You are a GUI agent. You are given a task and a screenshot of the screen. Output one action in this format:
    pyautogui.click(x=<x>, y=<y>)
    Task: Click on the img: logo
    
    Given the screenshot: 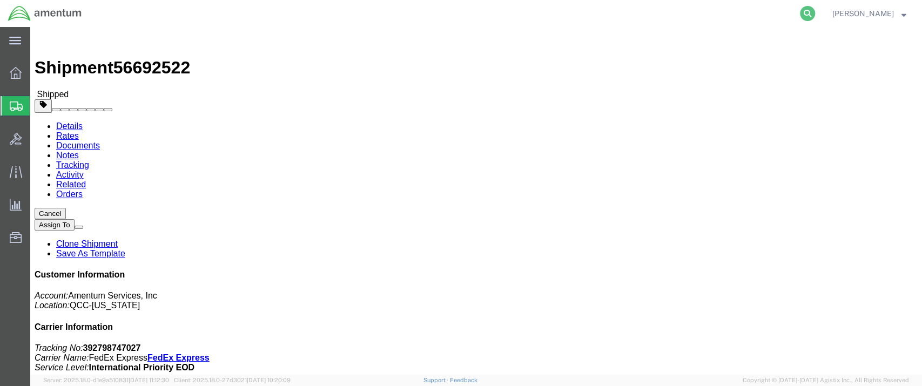 What is the action you would take?
    pyautogui.click(x=45, y=14)
    